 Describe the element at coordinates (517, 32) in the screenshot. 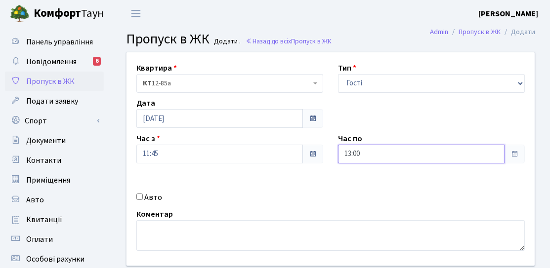

I see `li: Додати` at that location.